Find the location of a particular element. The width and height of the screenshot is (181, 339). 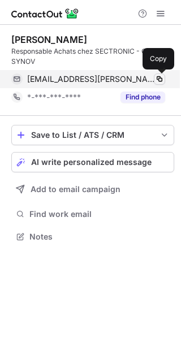

div: Save to List / ATS / CRM is located at coordinates (93, 135).